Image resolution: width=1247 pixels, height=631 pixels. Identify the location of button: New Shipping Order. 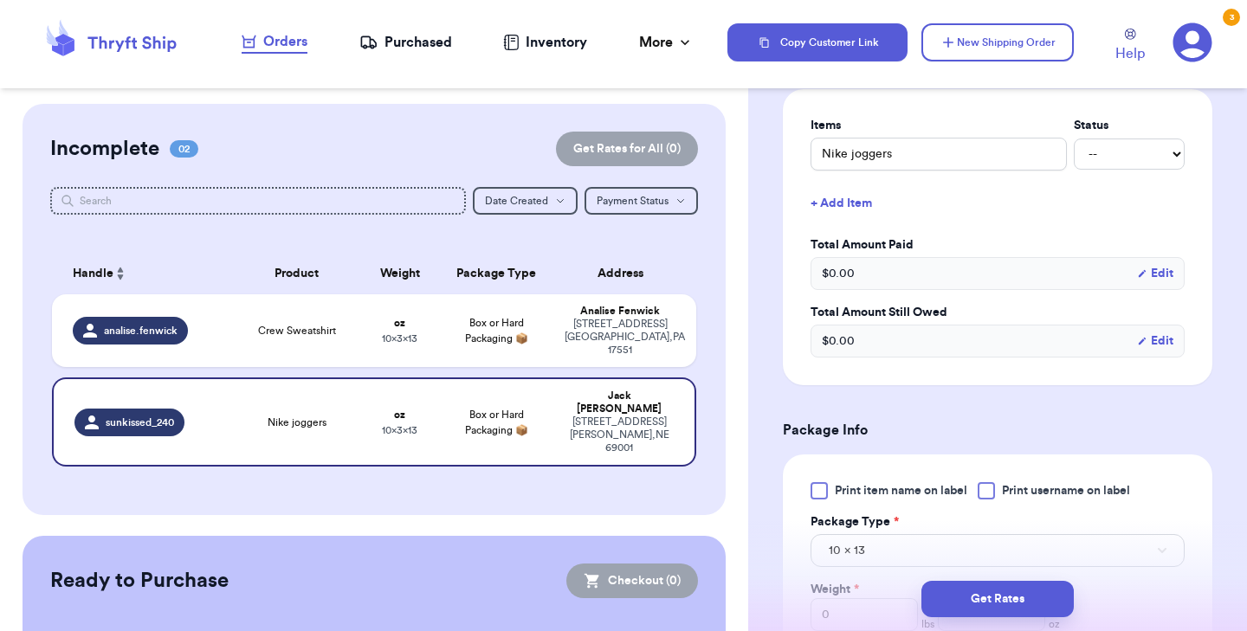
(997, 42).